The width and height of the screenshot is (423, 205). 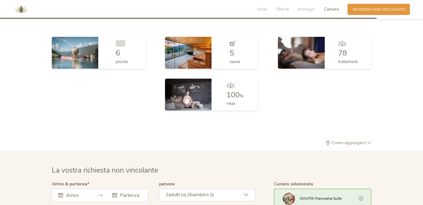 I want to click on span: NOVITÀ! Panorama Suite, so click(x=321, y=198).